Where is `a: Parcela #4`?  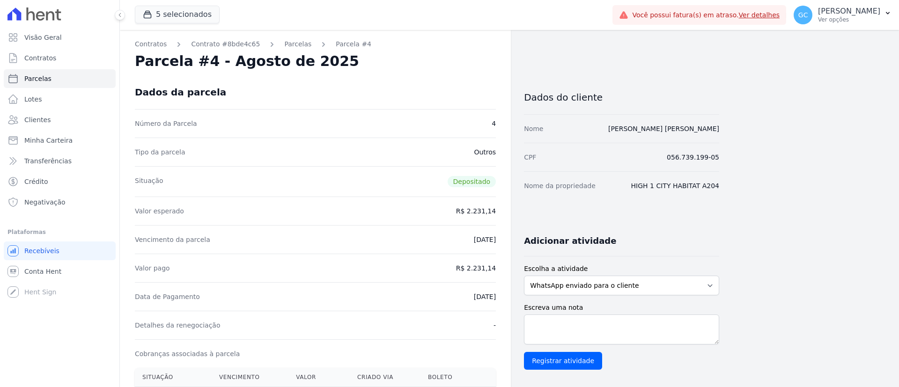 a: Parcela #4 is located at coordinates (353, 44).